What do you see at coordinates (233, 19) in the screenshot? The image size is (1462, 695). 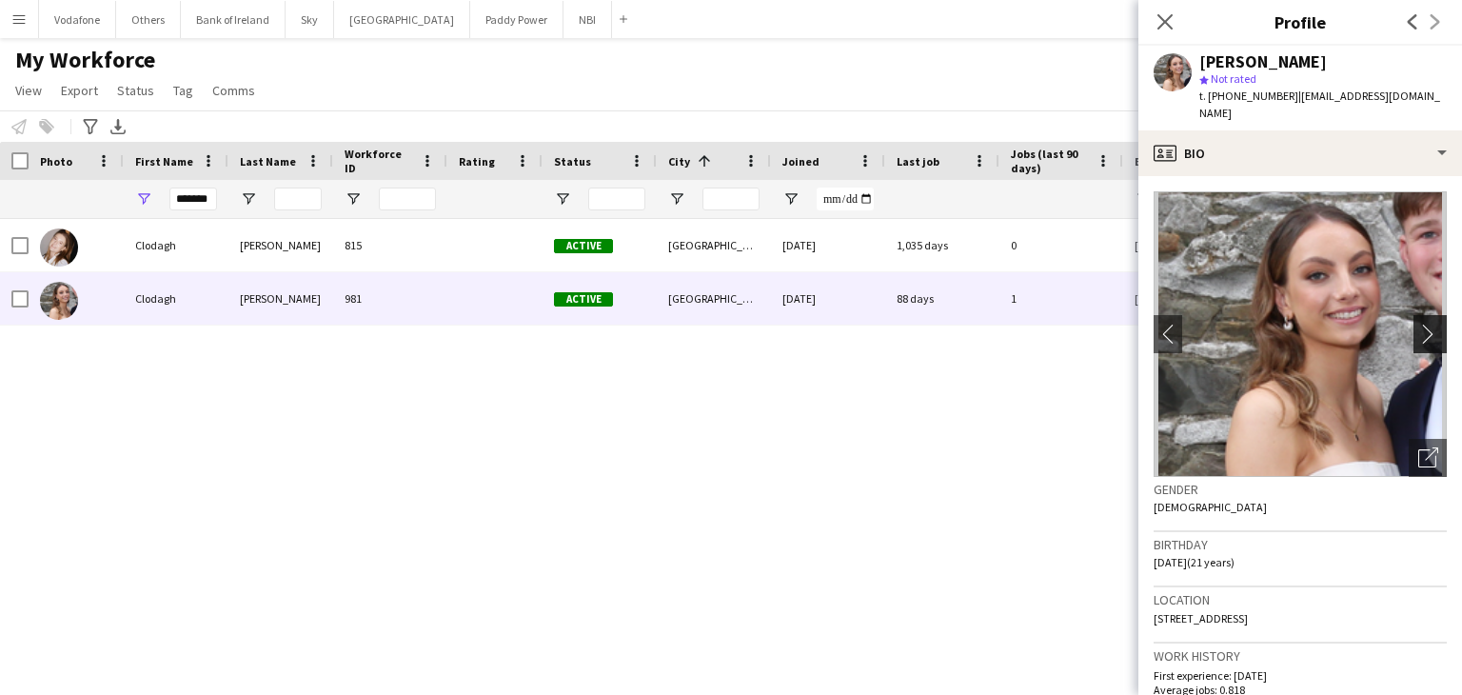 I see `button: Bank of Ireland` at bounding box center [233, 19].